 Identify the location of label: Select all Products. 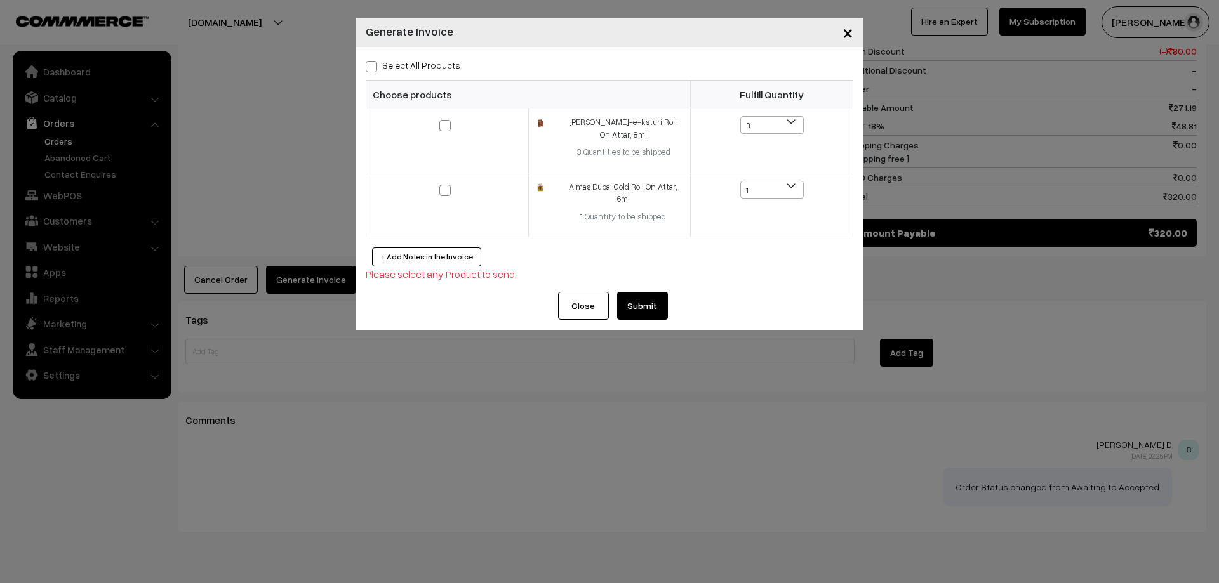
(413, 65).